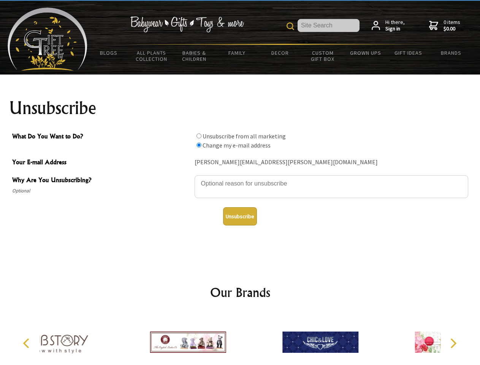  Describe the element at coordinates (237, 53) in the screenshot. I see `a: Family` at that location.